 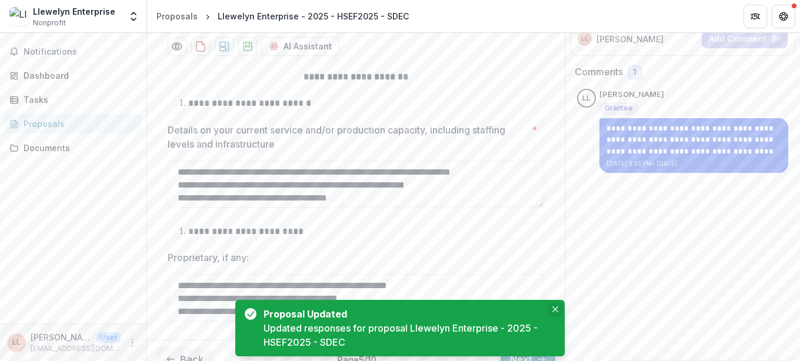 What do you see at coordinates (635, 72) in the screenshot?
I see `span: 1` at bounding box center [635, 72].